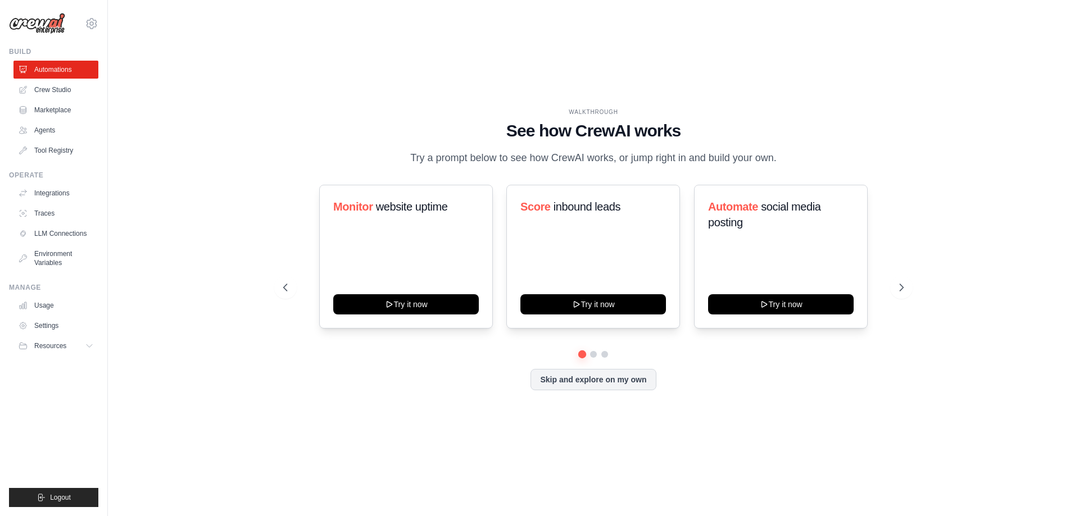  What do you see at coordinates (593, 380) in the screenshot?
I see `button: Skip and explore on my own` at bounding box center [593, 380].